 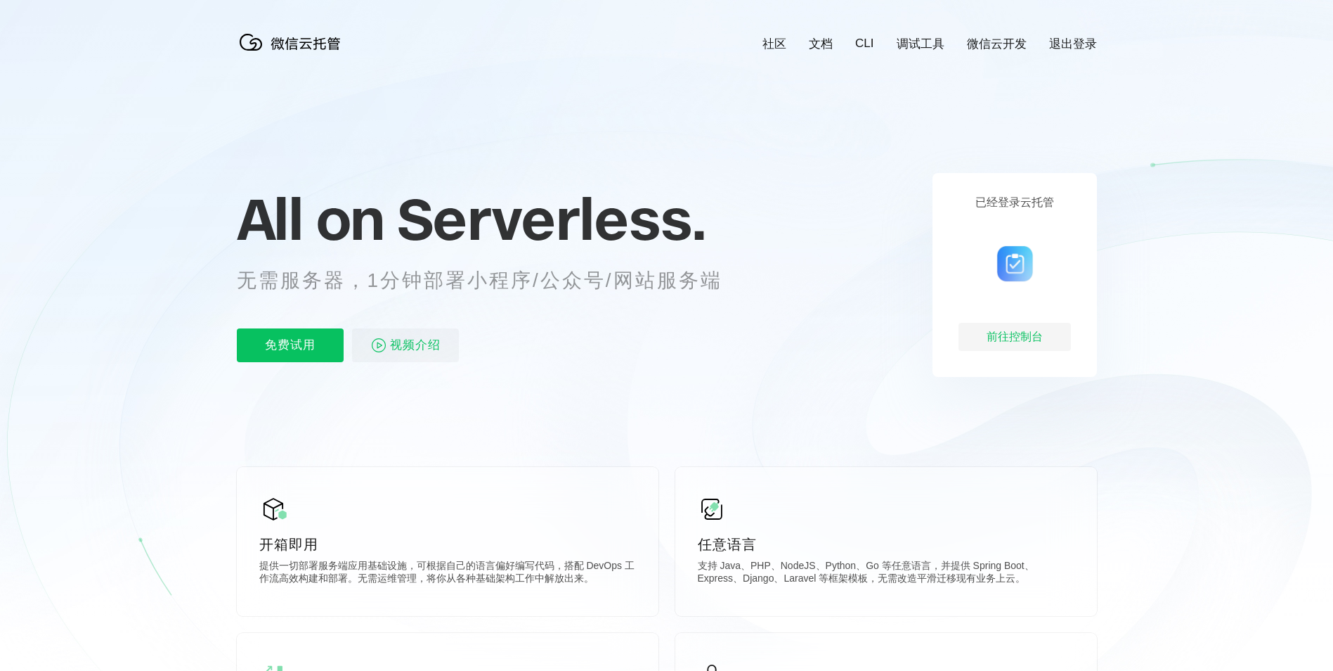 What do you see at coordinates (293, 52) in the screenshot?
I see `a: 微信云托管` at bounding box center [293, 52].